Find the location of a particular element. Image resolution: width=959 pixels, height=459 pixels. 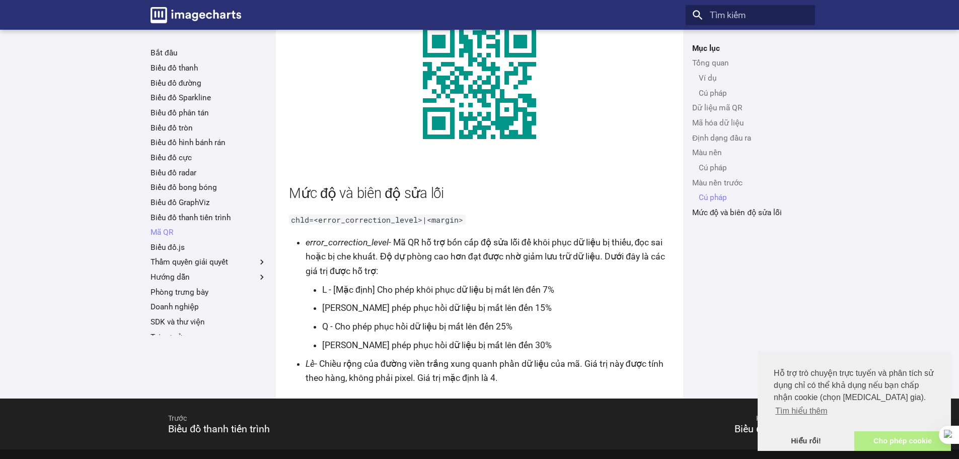

img: biểu trưng is located at coordinates (196, 15).